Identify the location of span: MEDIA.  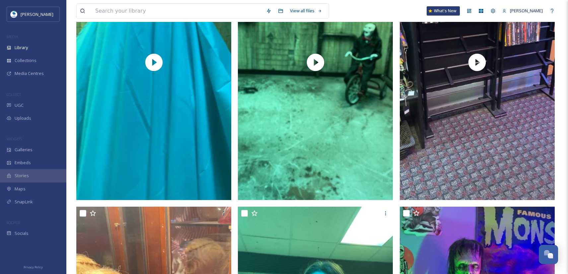
(12, 36).